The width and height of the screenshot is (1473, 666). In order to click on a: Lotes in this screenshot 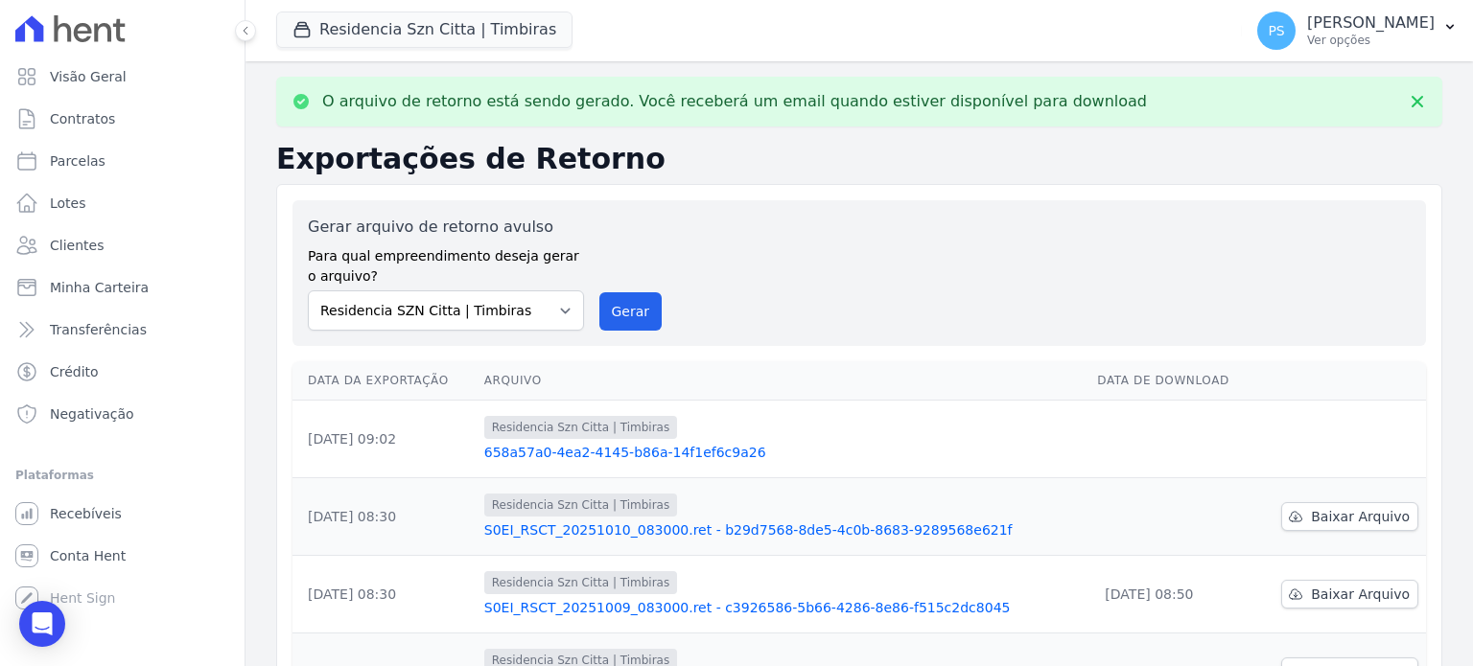, I will do `click(122, 203)`.